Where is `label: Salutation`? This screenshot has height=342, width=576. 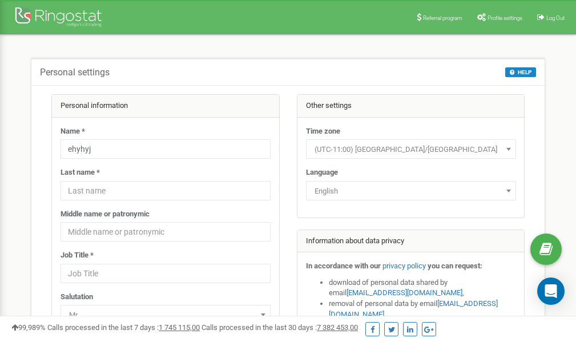 label: Salutation is located at coordinates (76, 297).